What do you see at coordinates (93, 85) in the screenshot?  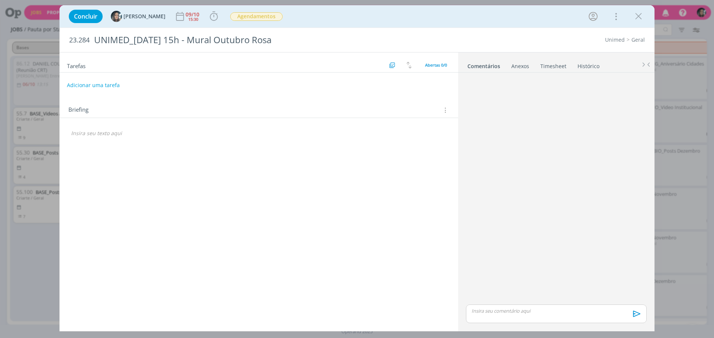 I see `button: Adicionar uma tarefa` at bounding box center [93, 85].